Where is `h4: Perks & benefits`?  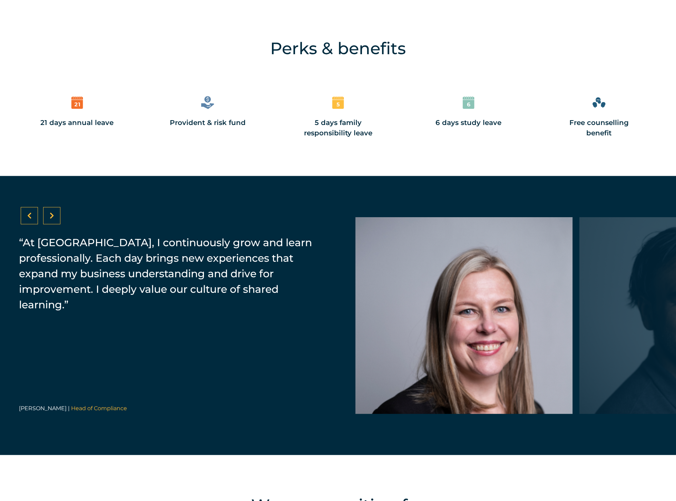
h4: Perks & benefits is located at coordinates (338, 48).